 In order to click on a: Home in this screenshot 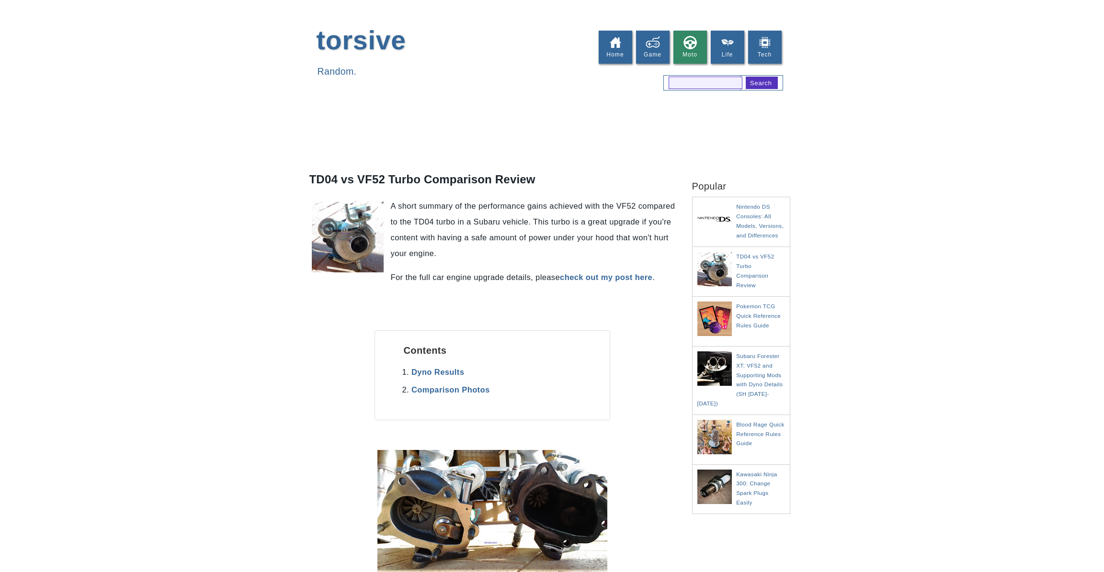, I will do `click(616, 47)`.